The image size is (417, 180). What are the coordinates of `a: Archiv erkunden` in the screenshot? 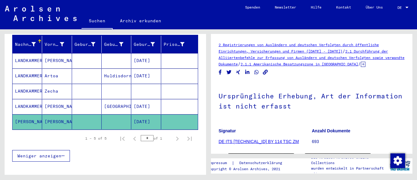 It's located at (141, 21).